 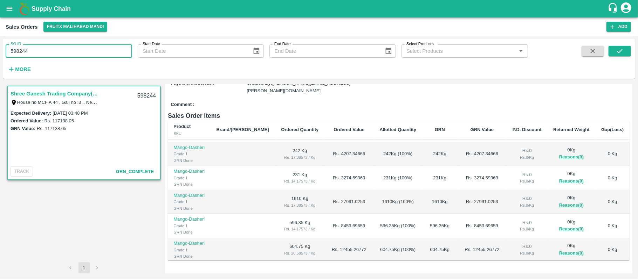 I want to click on label: Created By :, so click(x=259, y=83).